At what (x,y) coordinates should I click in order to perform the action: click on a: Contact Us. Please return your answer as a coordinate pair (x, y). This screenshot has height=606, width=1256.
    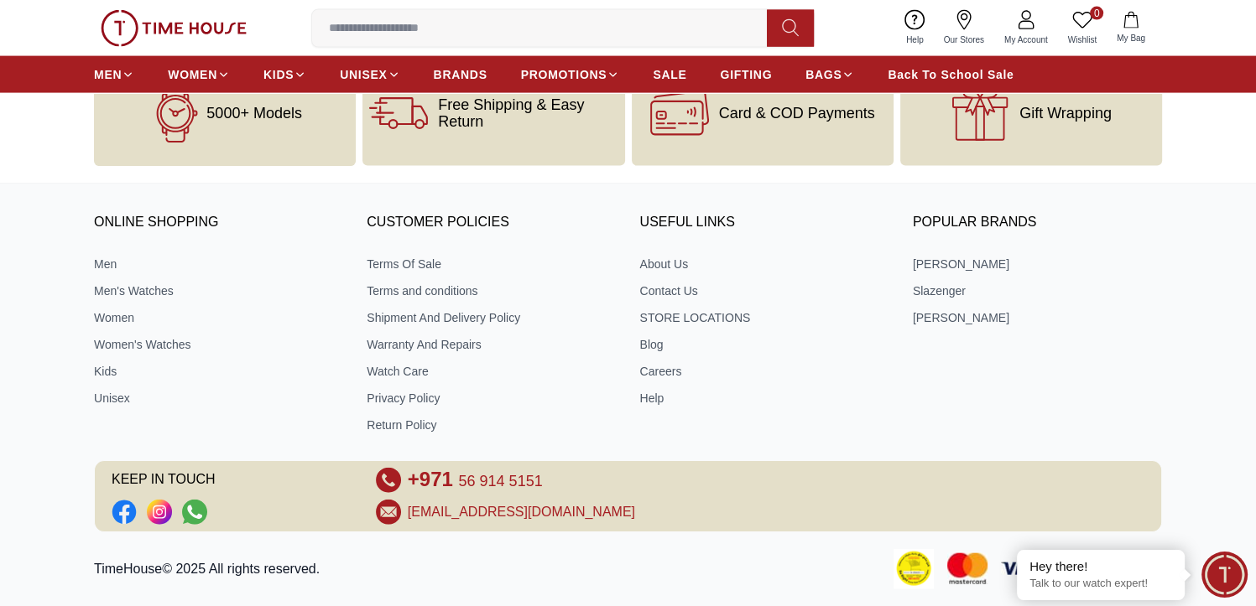
    Looking at the image, I should click on (764, 291).